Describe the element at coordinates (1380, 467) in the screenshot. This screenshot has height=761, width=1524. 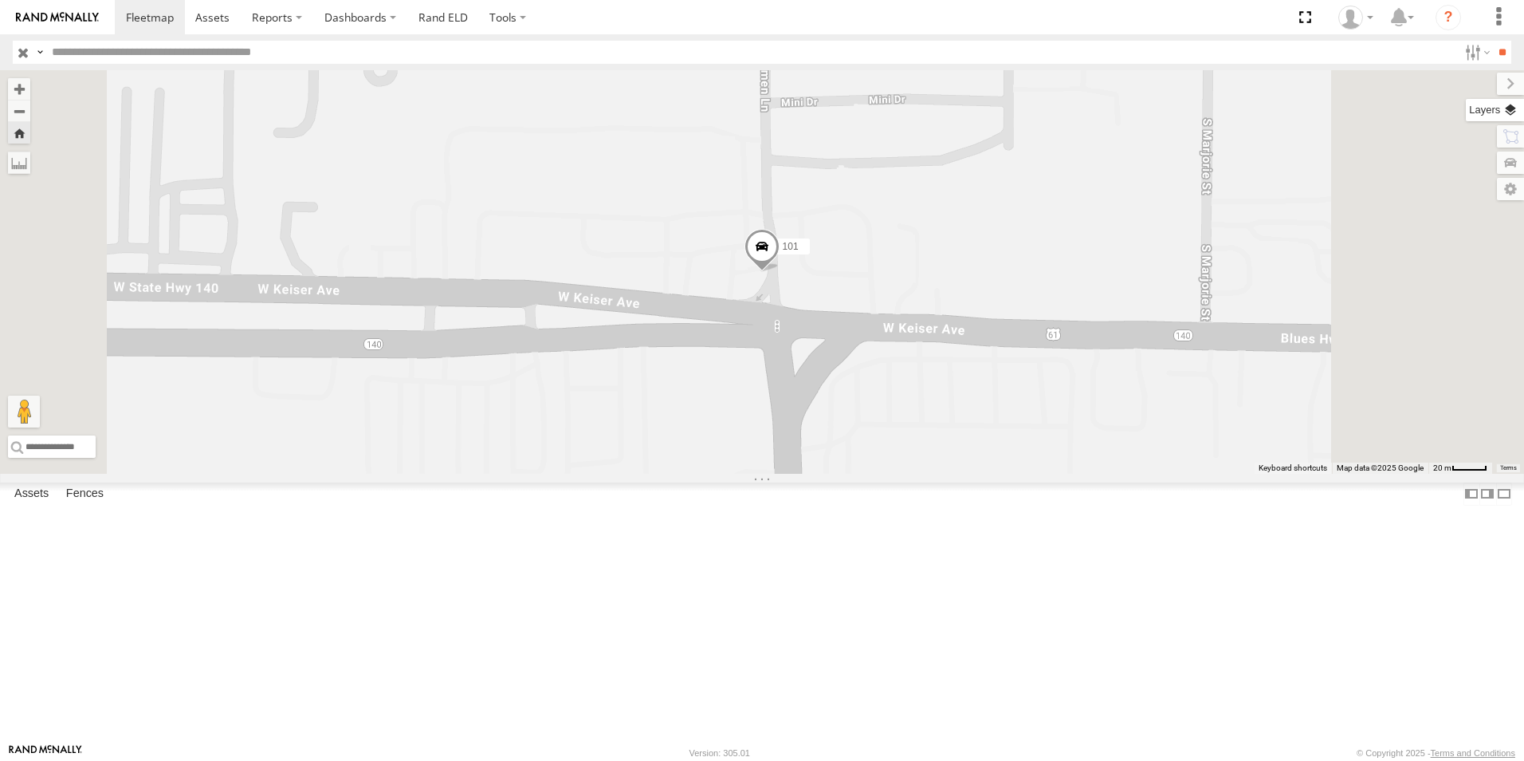
I see `span: Map data ©2025 Google` at that location.